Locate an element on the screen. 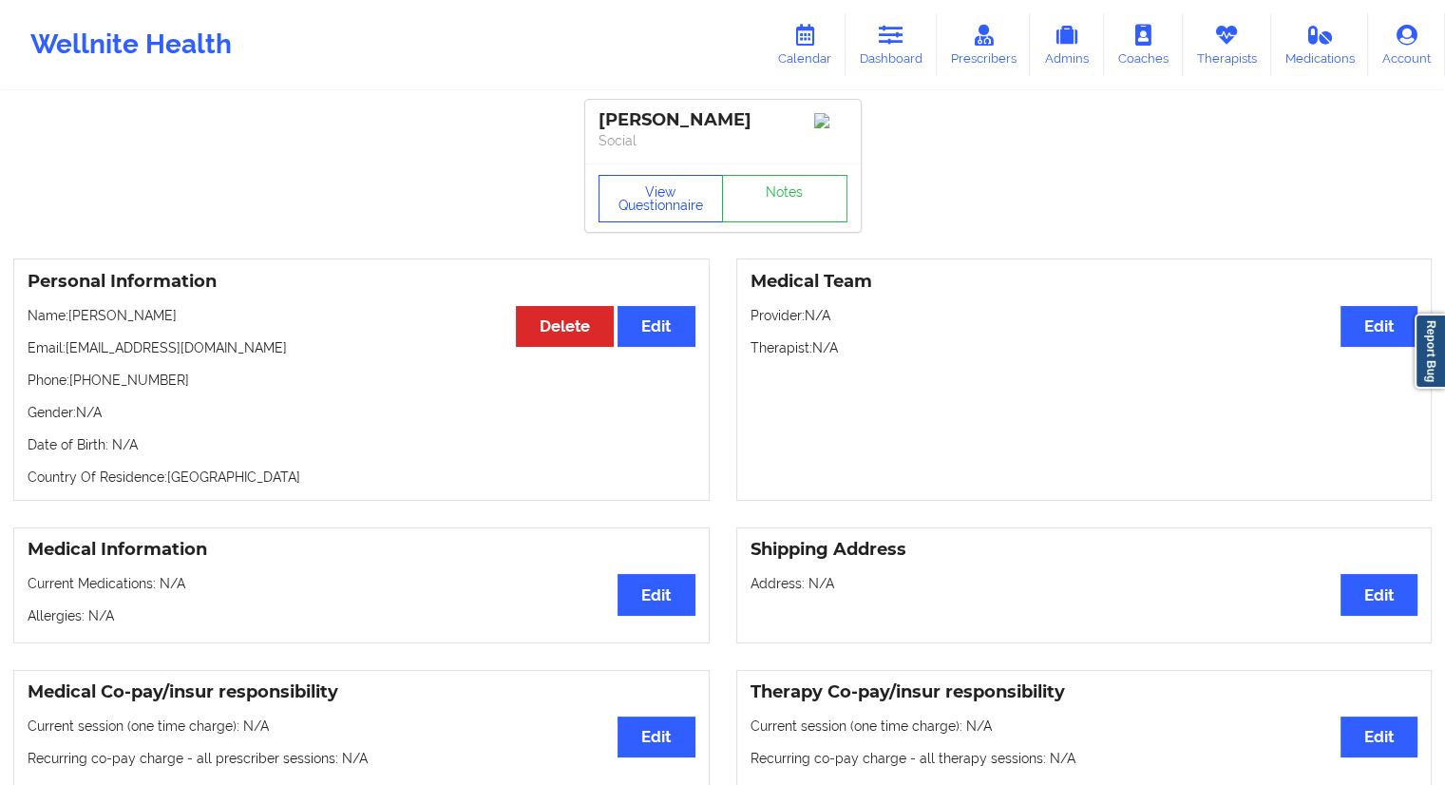 This screenshot has height=785, width=1445. p: Address: N/A is located at coordinates (1084, 583).